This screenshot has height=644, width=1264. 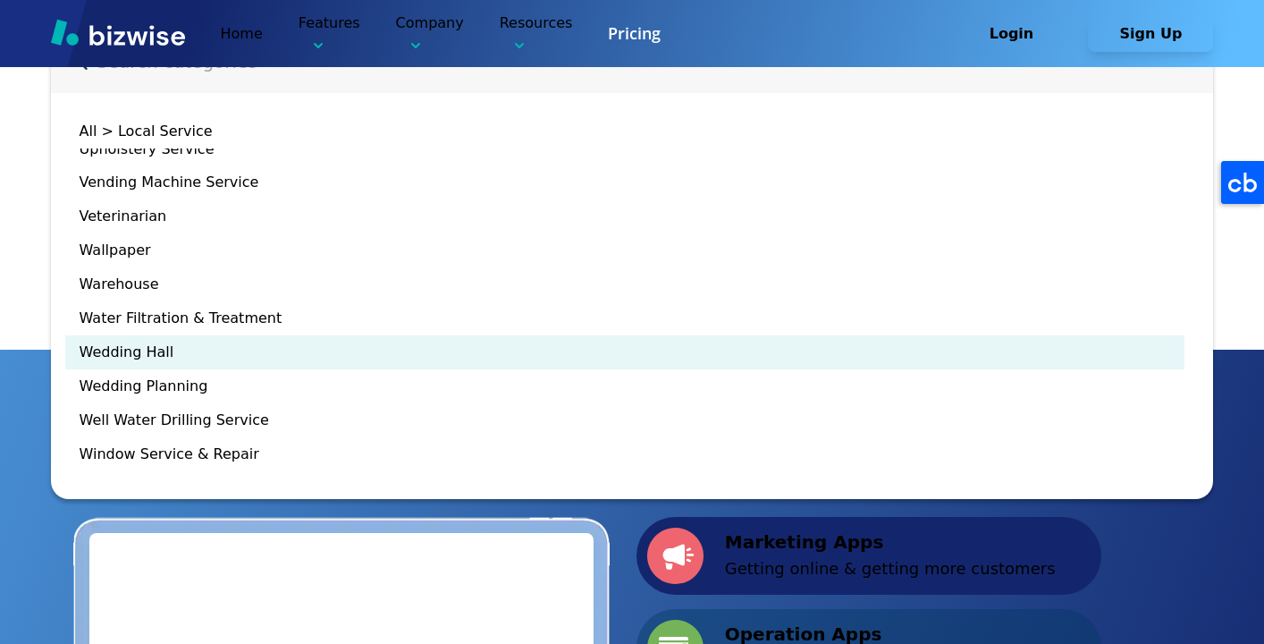 What do you see at coordinates (891, 542) in the screenshot?
I see `p: Marketing Apps` at bounding box center [891, 542].